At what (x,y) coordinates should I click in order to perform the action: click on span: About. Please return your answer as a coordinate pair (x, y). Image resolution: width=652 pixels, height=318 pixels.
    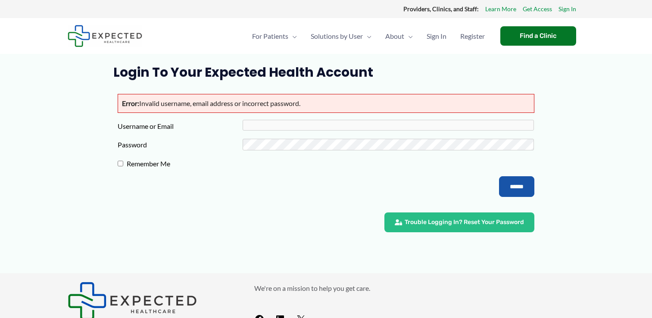
    Looking at the image, I should click on (395, 36).